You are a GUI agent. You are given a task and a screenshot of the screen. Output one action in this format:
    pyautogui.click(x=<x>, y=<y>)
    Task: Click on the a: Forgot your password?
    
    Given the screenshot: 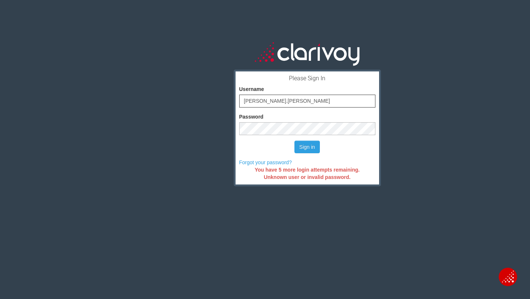 What is the action you would take?
    pyautogui.click(x=265, y=162)
    